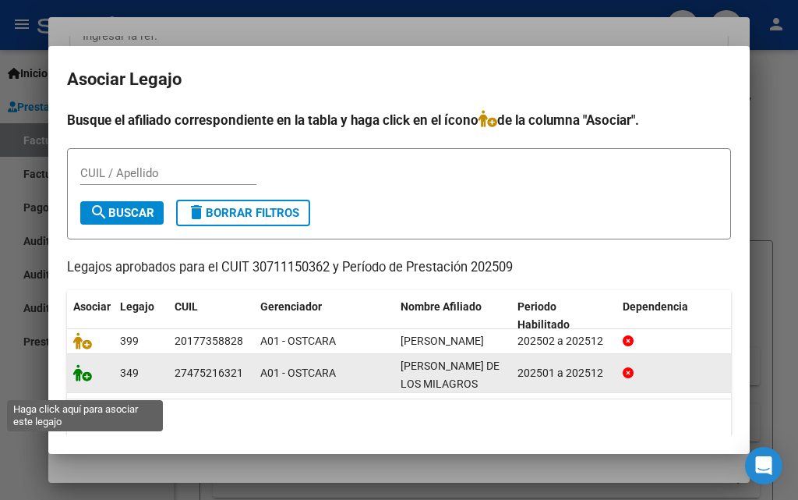 The height and width of the screenshot is (500, 798). Describe the element at coordinates (243, 213) in the screenshot. I see `button: Borrar Filtros` at that location.